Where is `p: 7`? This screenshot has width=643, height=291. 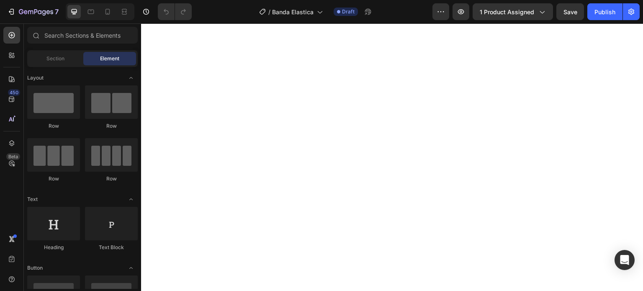 p: 7 is located at coordinates (57, 12).